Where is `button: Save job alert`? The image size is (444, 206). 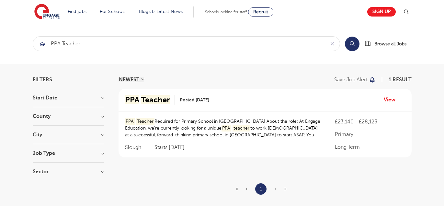 button: Save job alert is located at coordinates (355, 80).